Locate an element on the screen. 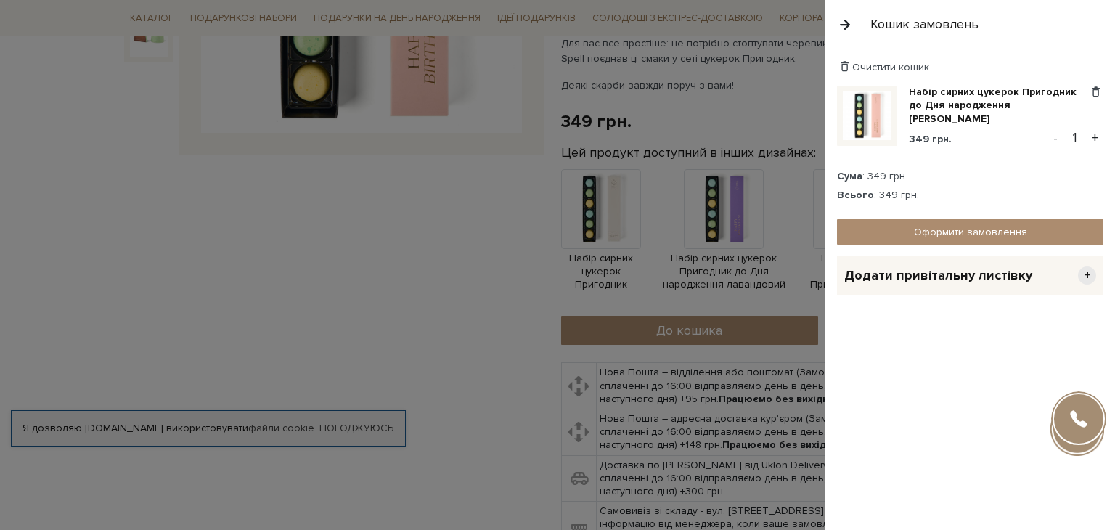  div: Кошик замовлень is located at coordinates (924, 24).